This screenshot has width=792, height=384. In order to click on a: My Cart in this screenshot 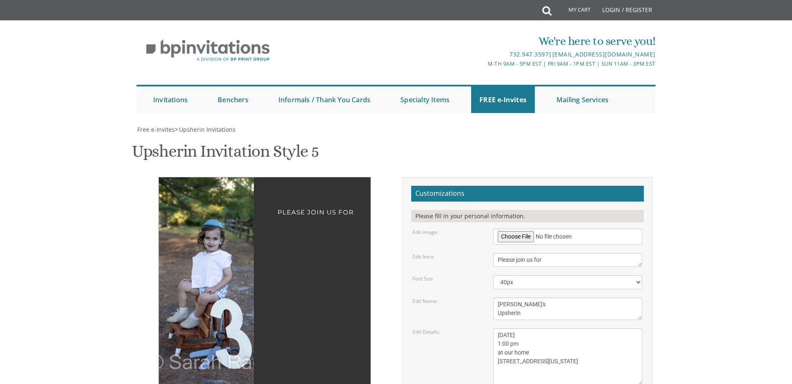, I will do `click(573, 11)`.